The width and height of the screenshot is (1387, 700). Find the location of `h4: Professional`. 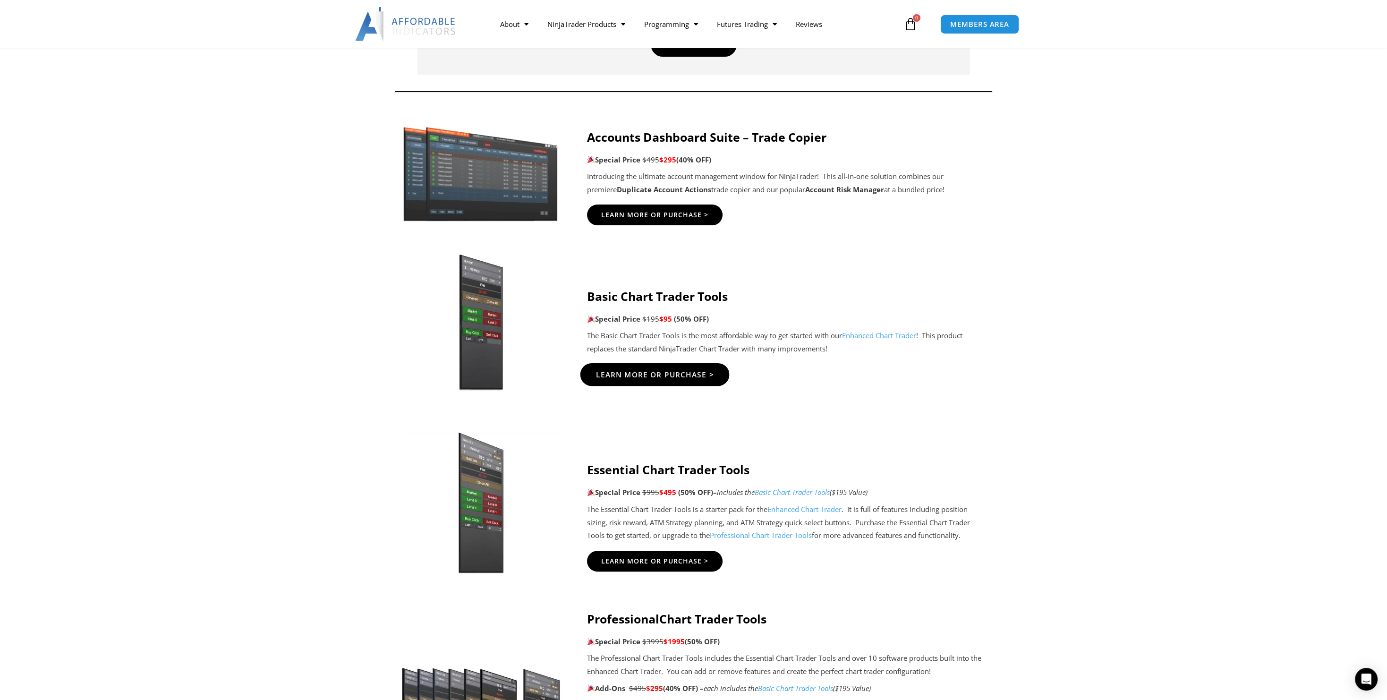

h4: Professional is located at coordinates (788, 619).